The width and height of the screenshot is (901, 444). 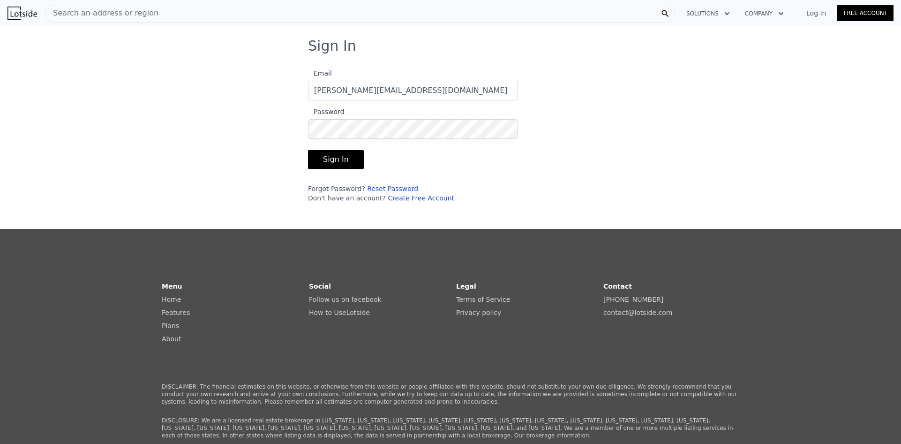 I want to click on a: Free Account, so click(x=865, y=13).